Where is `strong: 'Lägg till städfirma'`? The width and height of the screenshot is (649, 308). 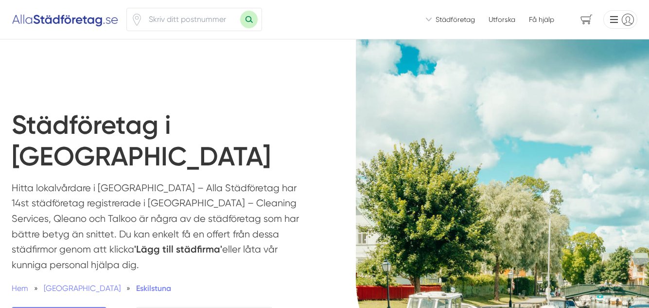 strong: 'Lägg till städfirma' is located at coordinates (178, 249).